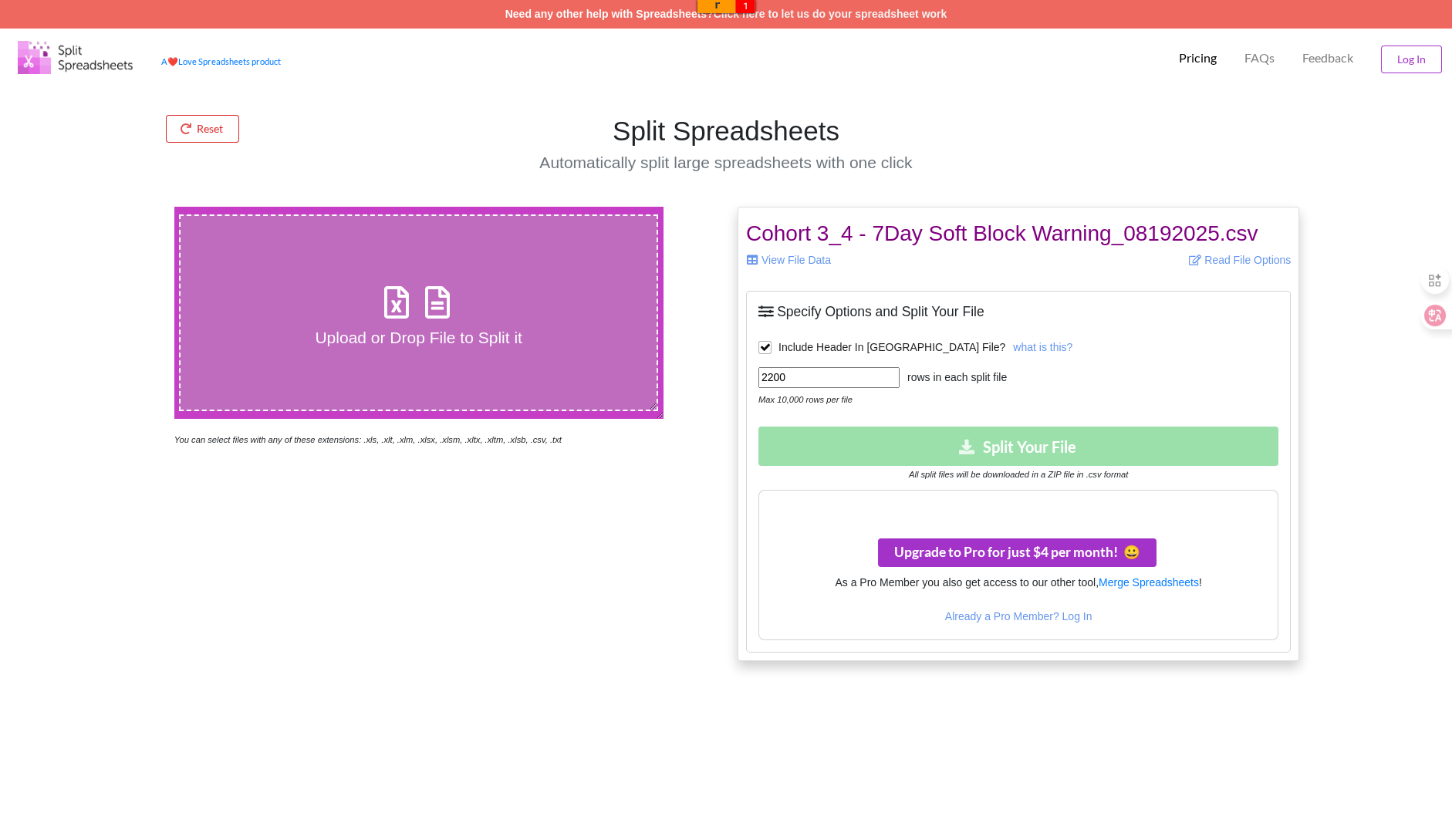 This screenshot has width=1452, height=840. I want to click on span: what is this?, so click(1042, 347).